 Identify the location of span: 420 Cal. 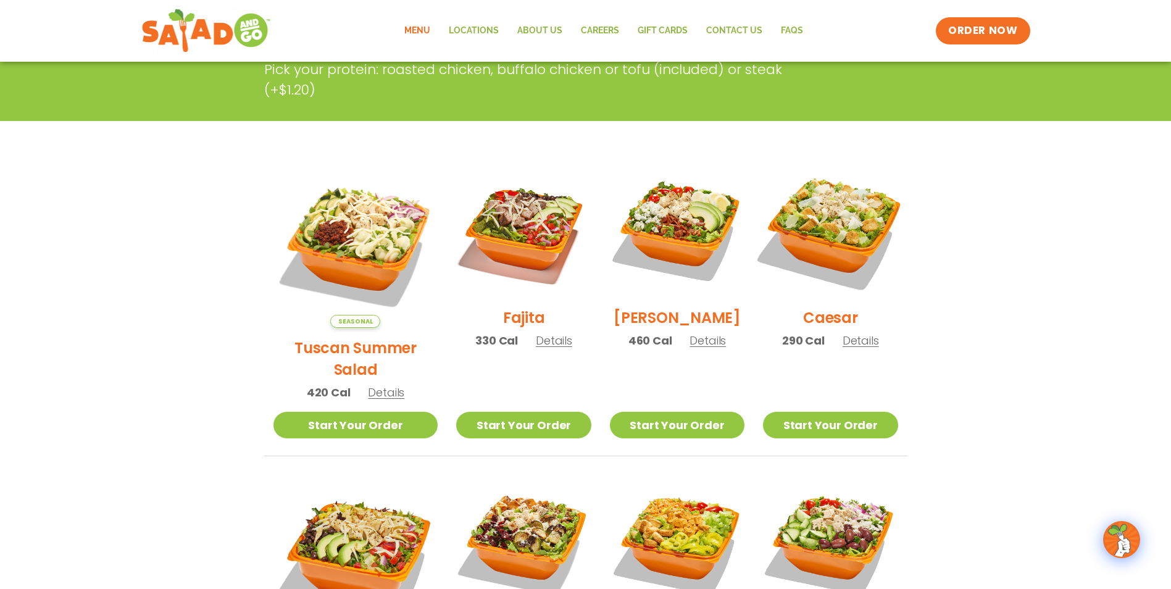
(328, 392).